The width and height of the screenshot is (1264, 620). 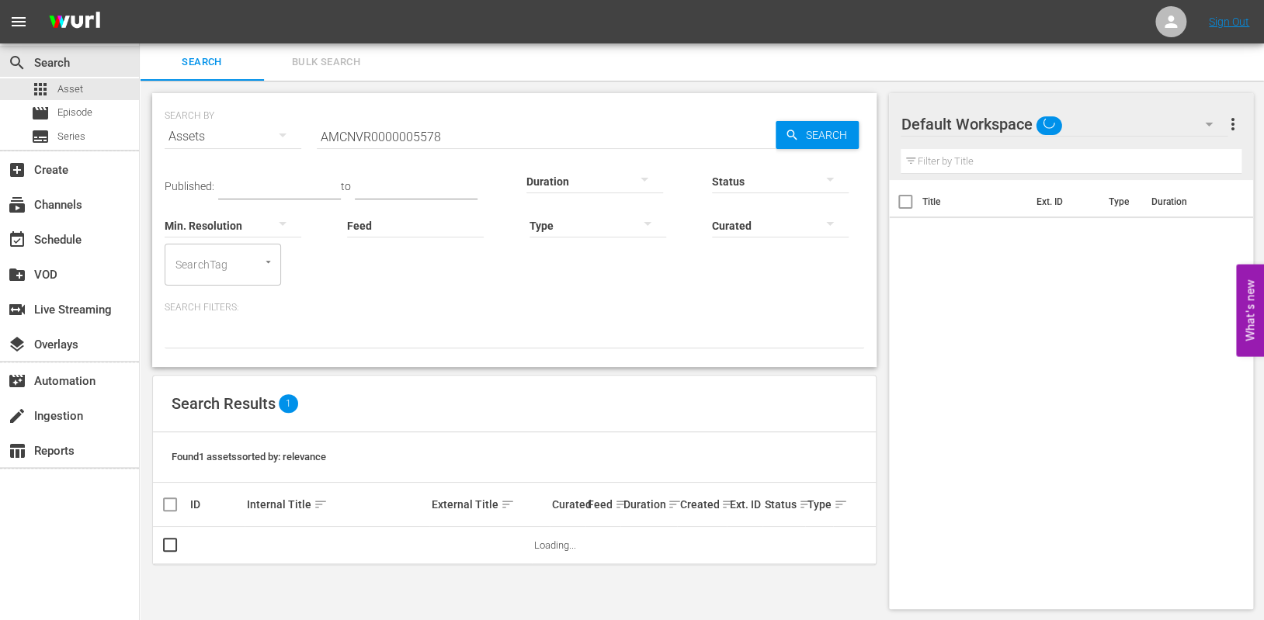 I want to click on div: Curated, so click(x=568, y=505).